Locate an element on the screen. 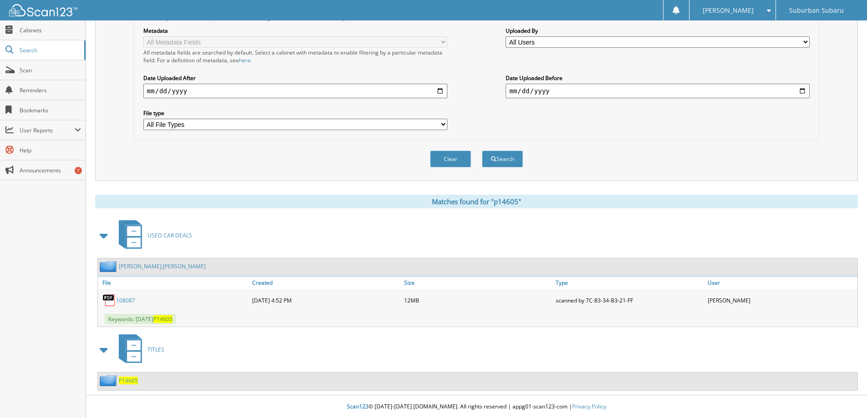 This screenshot has width=867, height=418. img: scan123-logo-white.svg is located at coordinates (43, 10).